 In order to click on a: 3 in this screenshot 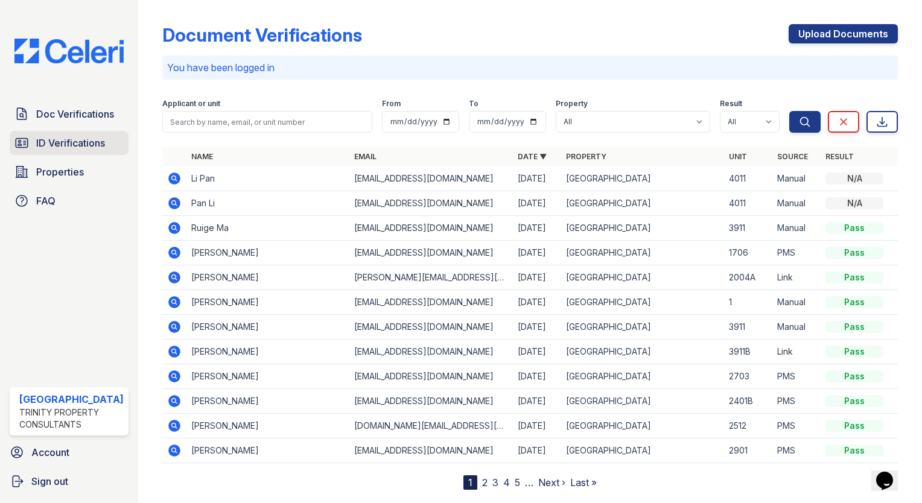, I will do `click(496, 483)`.